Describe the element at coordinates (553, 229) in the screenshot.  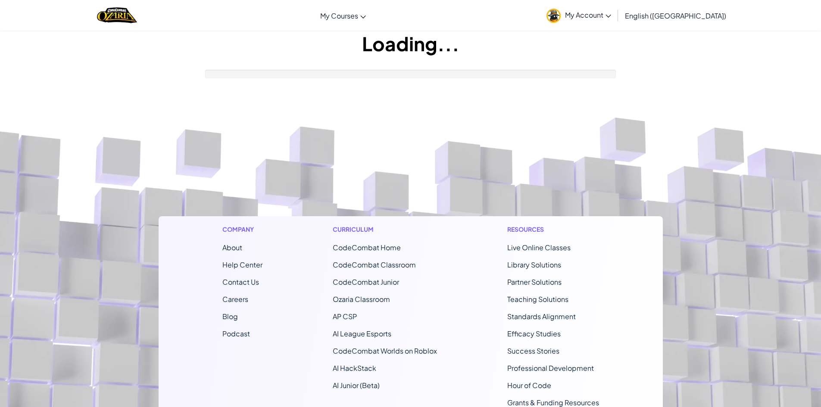
I see `h1: Resources` at that location.